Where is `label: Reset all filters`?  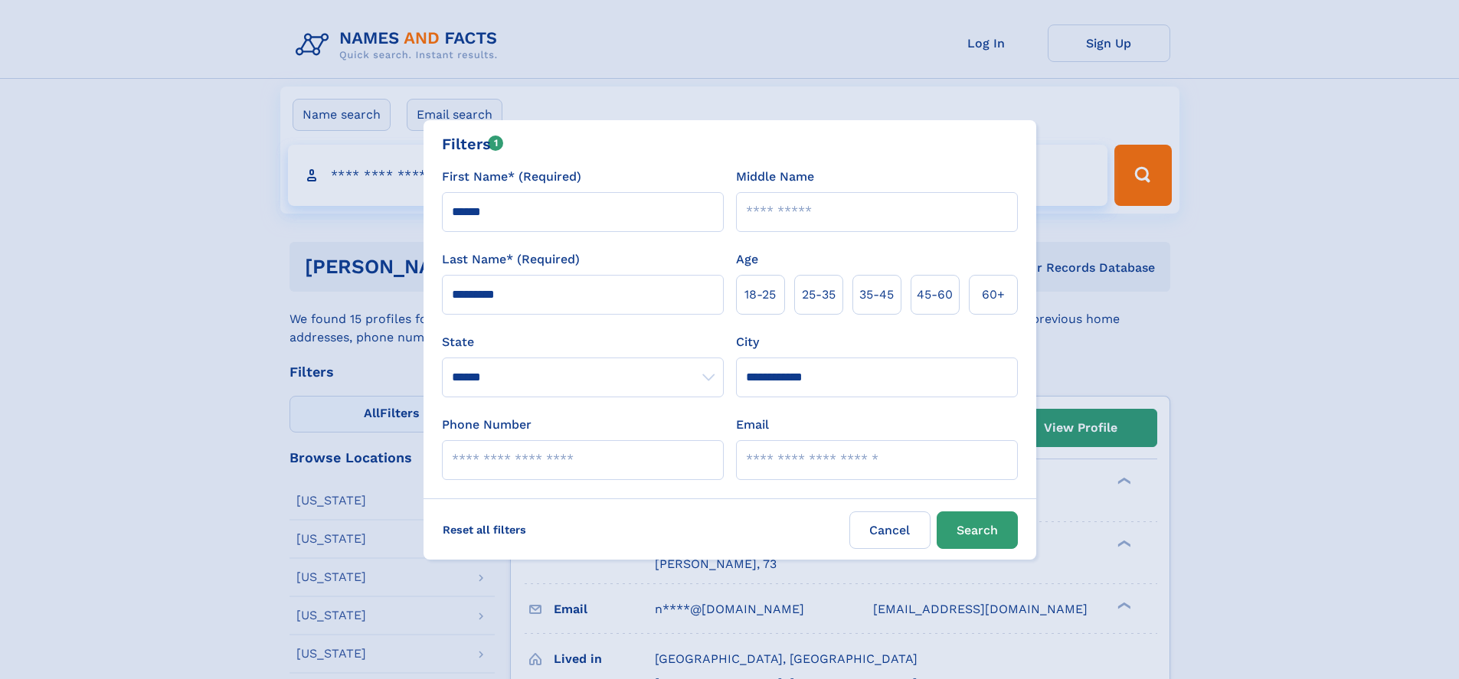 label: Reset all filters is located at coordinates (484, 530).